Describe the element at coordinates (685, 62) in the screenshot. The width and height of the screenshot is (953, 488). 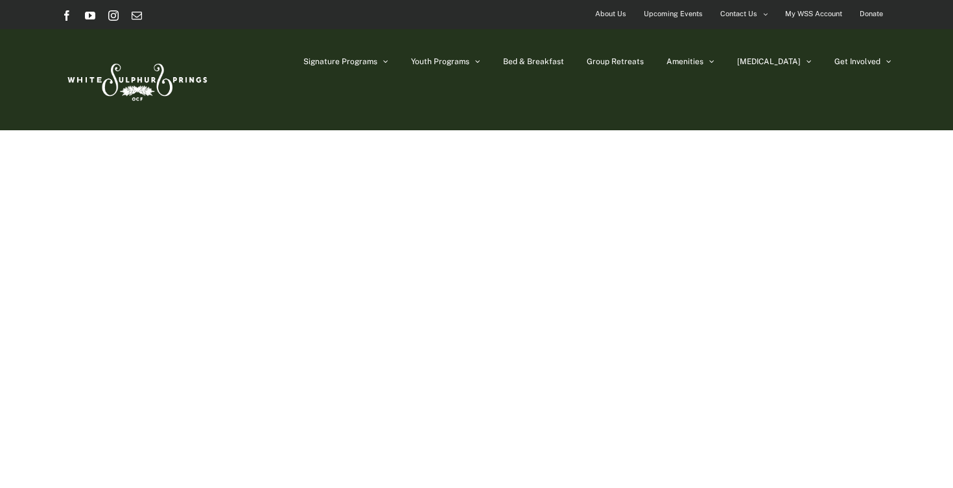
I see `span: Amenities` at that location.